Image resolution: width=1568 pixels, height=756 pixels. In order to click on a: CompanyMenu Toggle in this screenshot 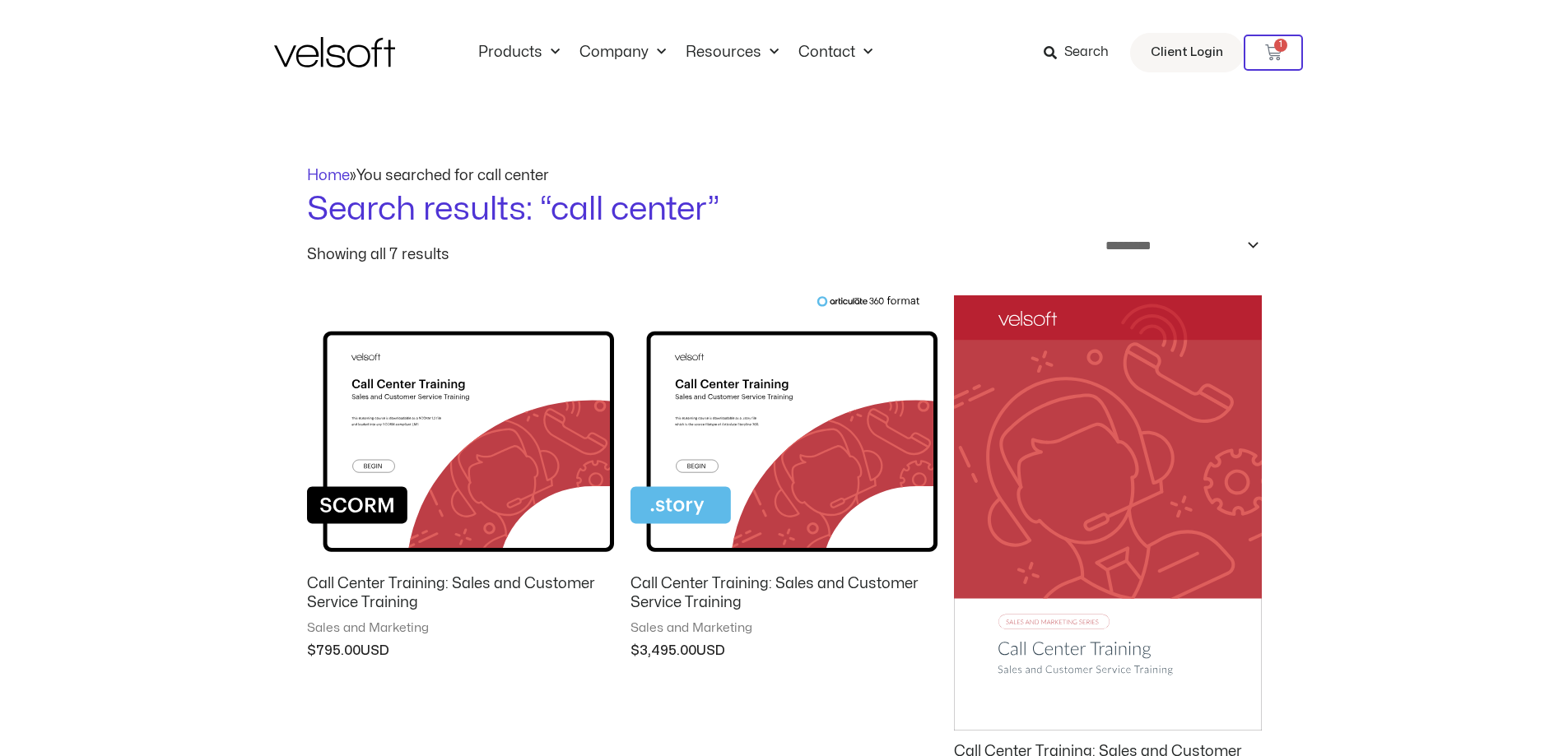, I will do `click(622, 53)`.